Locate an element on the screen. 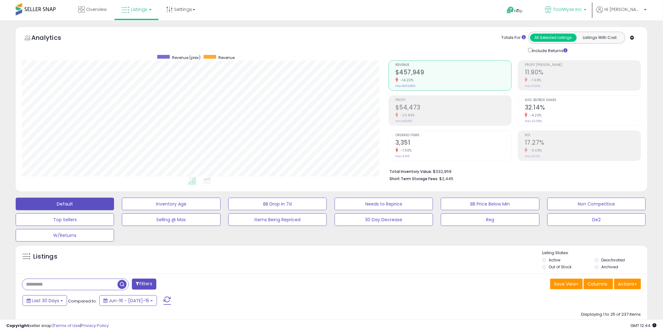 This screenshot has height=332, width=663. span: Columns is located at coordinates (598, 284).